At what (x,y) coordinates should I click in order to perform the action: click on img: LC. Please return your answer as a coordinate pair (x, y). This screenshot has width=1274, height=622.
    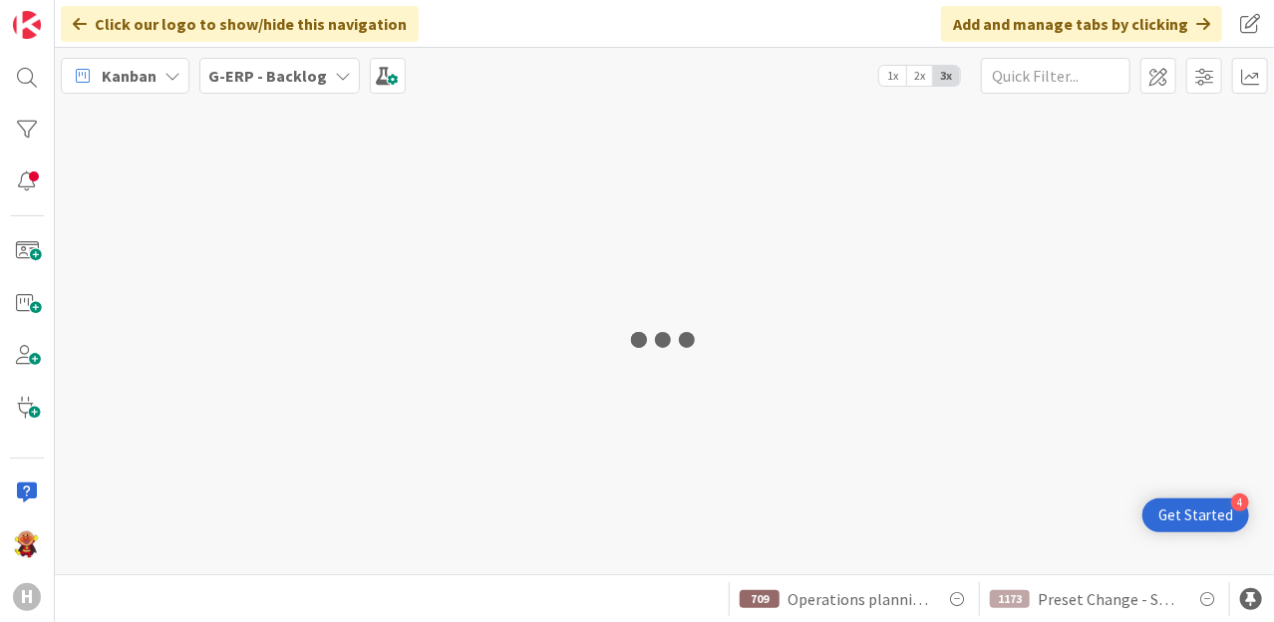
    Looking at the image, I should click on (27, 544).